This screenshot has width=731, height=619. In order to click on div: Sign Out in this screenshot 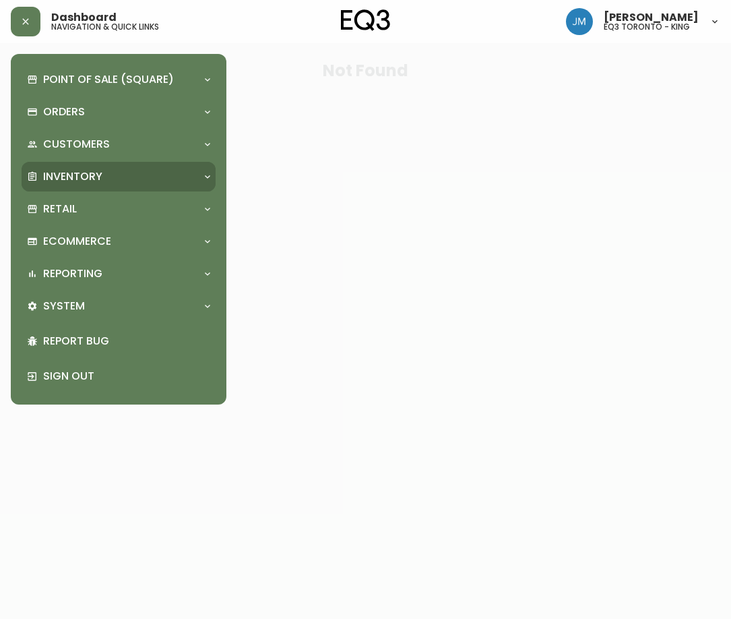, I will do `click(119, 376)`.